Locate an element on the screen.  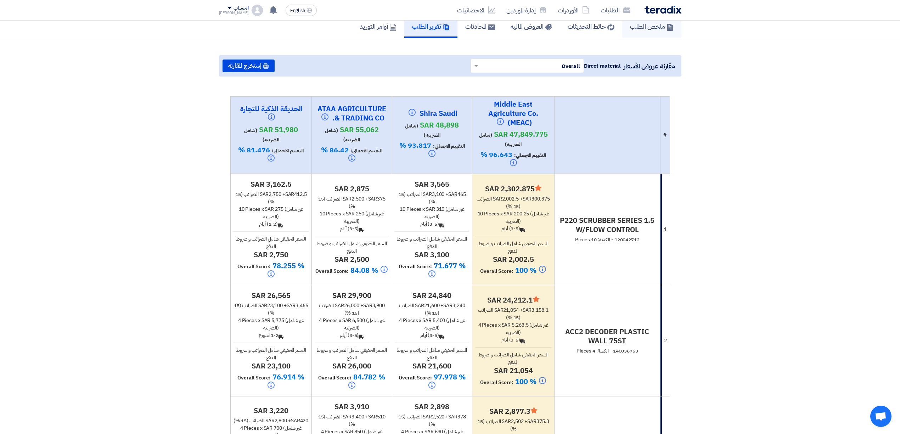
span: sar 51,980 is located at coordinates (278, 130).